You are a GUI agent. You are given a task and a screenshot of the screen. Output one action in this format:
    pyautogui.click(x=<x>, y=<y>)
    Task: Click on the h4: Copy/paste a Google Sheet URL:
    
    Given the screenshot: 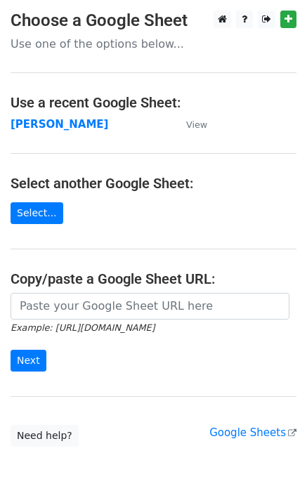 What is the action you would take?
    pyautogui.click(x=153, y=279)
    